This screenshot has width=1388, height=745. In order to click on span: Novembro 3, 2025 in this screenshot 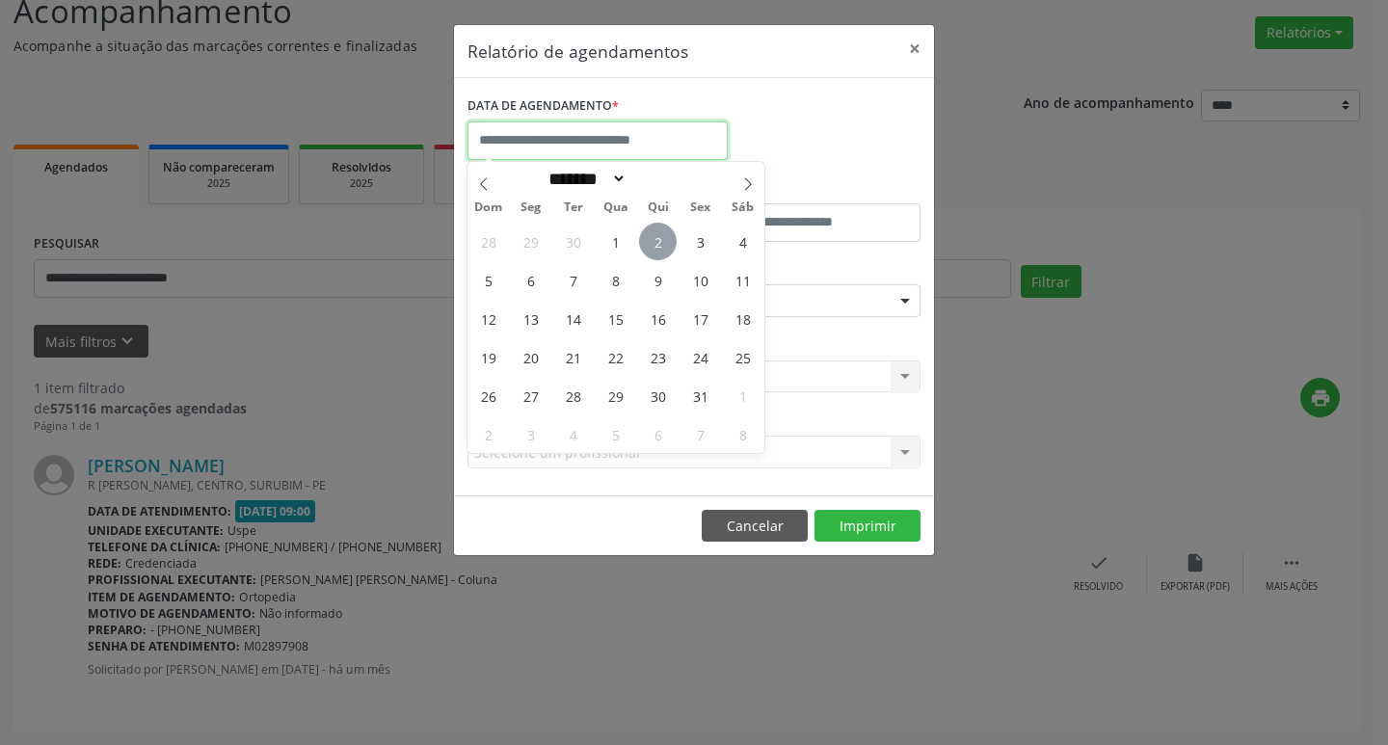, I will do `click(530, 434)`.